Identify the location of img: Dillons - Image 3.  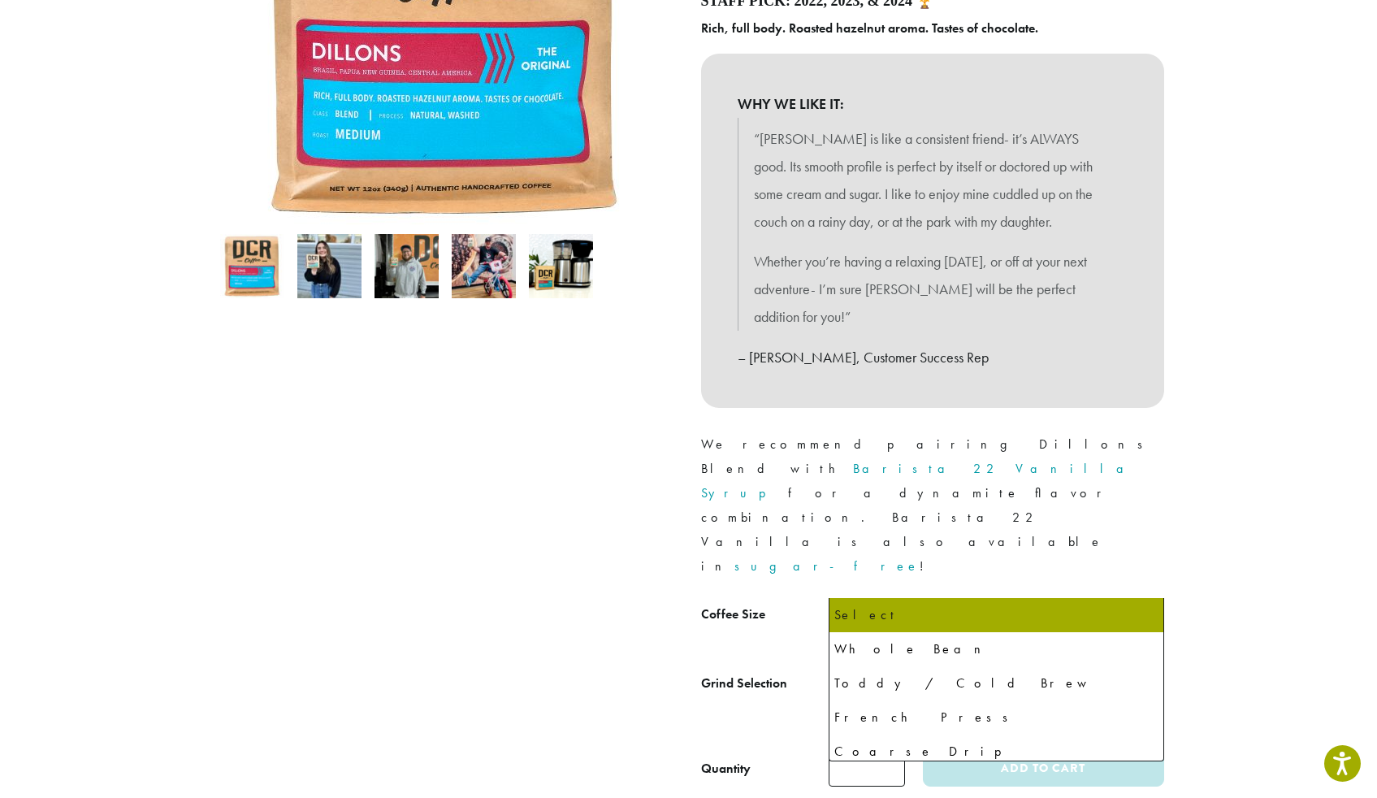
(406, 266).